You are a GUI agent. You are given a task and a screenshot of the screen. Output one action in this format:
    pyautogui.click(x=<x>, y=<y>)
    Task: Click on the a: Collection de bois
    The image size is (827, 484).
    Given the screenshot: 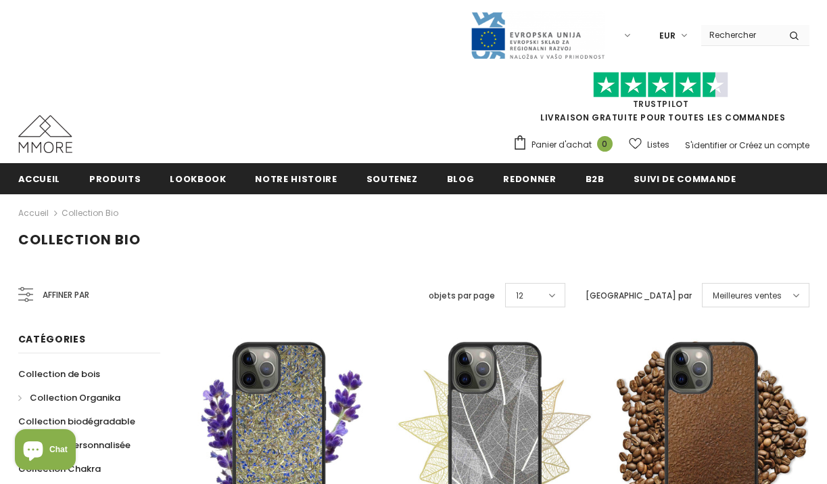 What is the action you would take?
    pyautogui.click(x=59, y=373)
    